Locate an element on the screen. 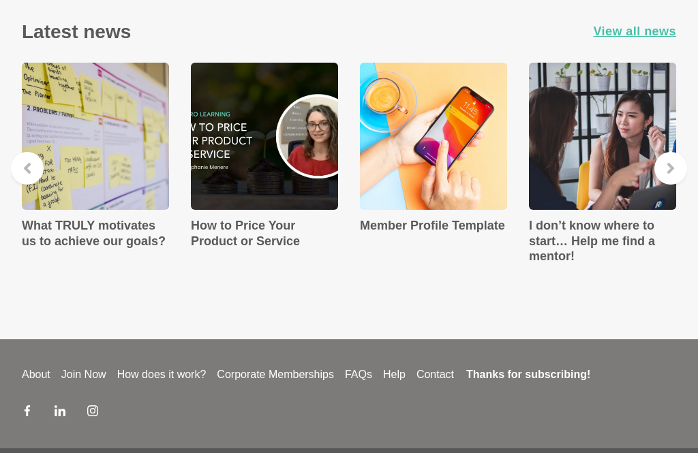 Image resolution: width=698 pixels, height=453 pixels. span: View all news is located at coordinates (634, 31).